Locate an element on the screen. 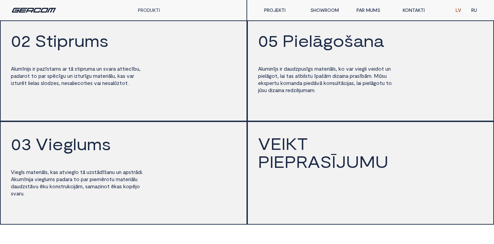 The height and width of the screenshot is (244, 494). span: ū is located at coordinates (116, 83).